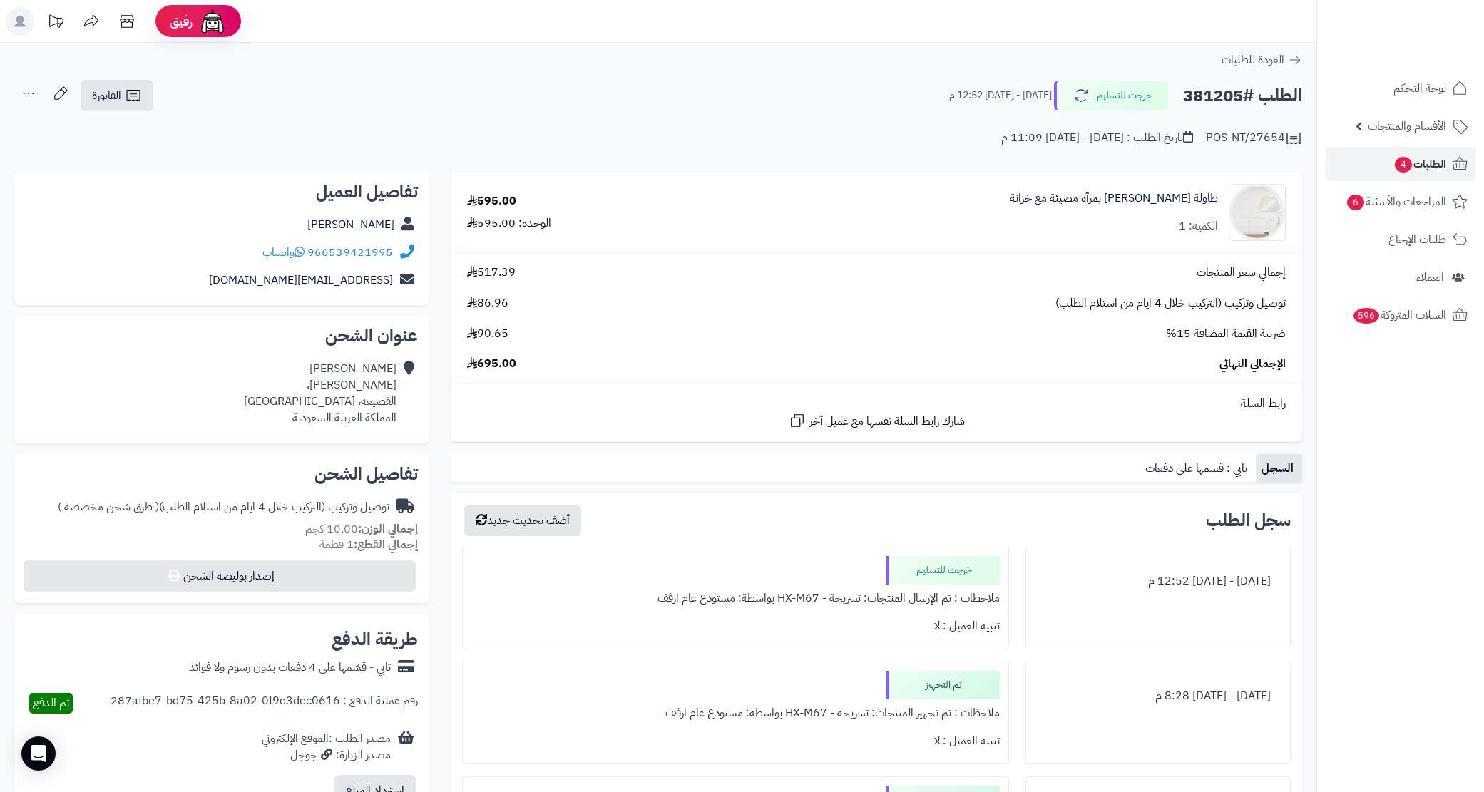  What do you see at coordinates (1429, 277) in the screenshot?
I see `span: العملاء` at bounding box center [1429, 277].